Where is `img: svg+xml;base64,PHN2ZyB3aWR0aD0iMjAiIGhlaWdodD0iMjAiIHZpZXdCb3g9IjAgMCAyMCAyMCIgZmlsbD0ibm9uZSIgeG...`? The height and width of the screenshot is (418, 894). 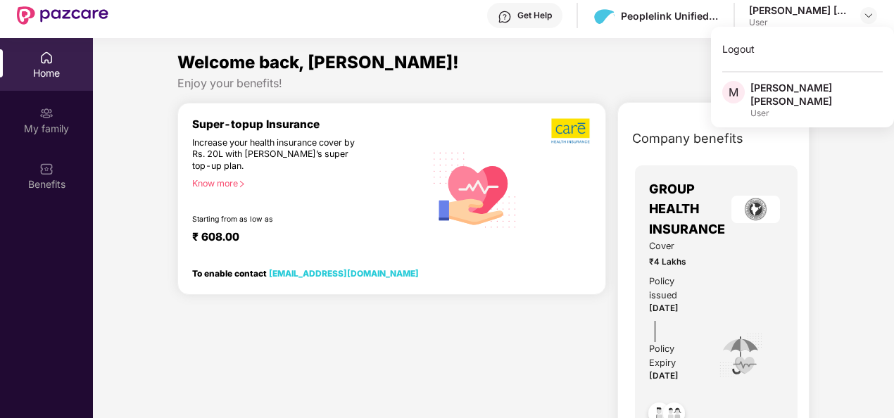
img: svg+xml;base64,PHN2ZyB3aWR0aD0iMjAiIGhlaWdodD0iMjAiIHZpZXdCb3g9IjAgMCAyMCAyMCIgZmlsbD0ibm9uZSIgeG... is located at coordinates (46, 113).